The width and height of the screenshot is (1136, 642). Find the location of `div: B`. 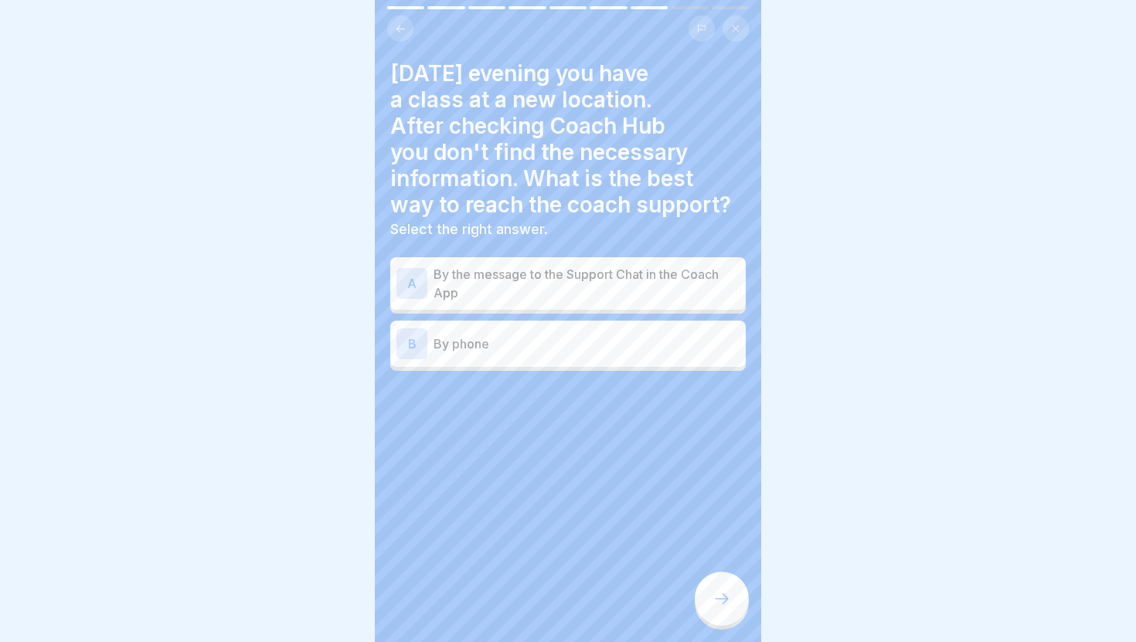

div: B is located at coordinates (412, 344).